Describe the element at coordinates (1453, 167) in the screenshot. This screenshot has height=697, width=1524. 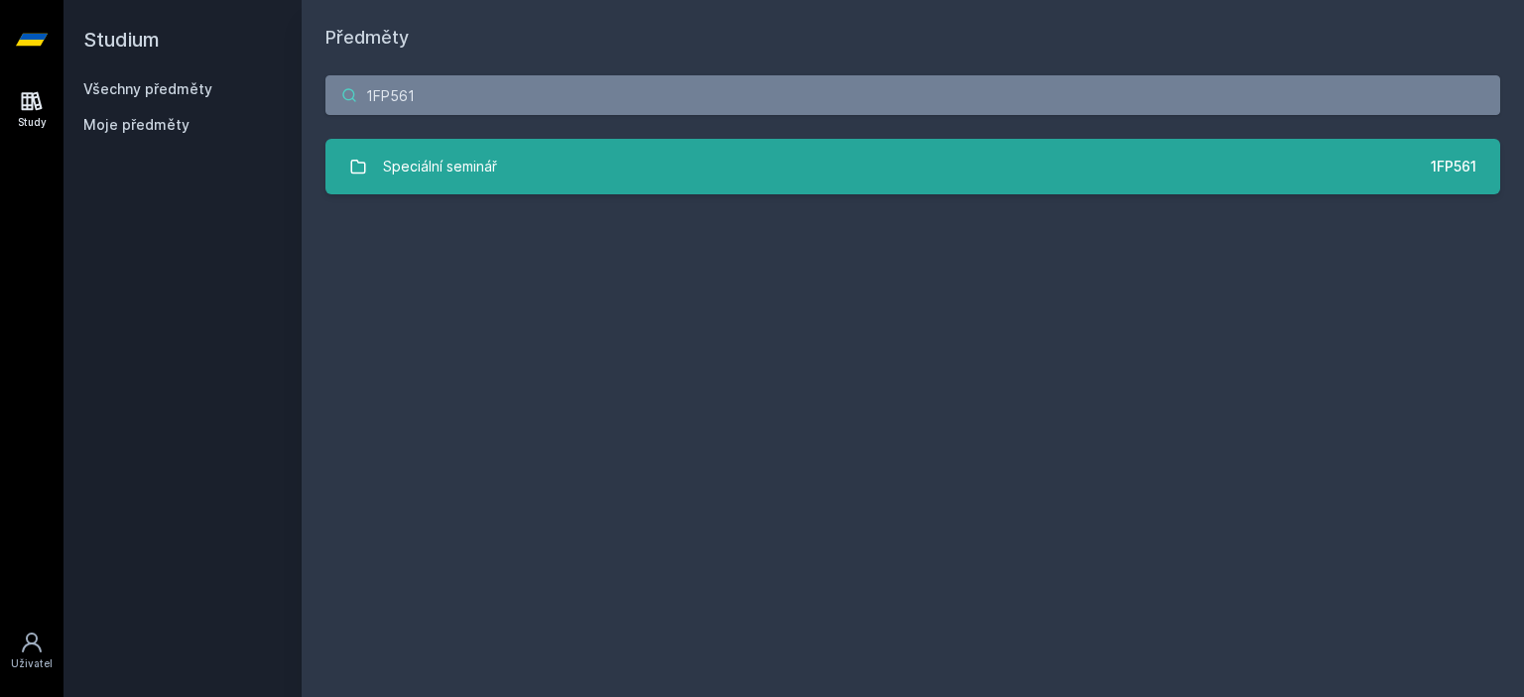
I see `div: 1FP561` at that location.